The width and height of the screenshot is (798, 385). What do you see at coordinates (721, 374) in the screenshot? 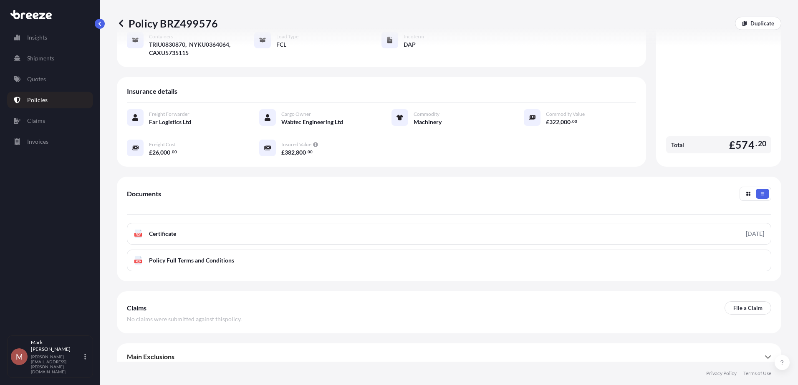
I see `p: Privacy Policy` at bounding box center [721, 374].